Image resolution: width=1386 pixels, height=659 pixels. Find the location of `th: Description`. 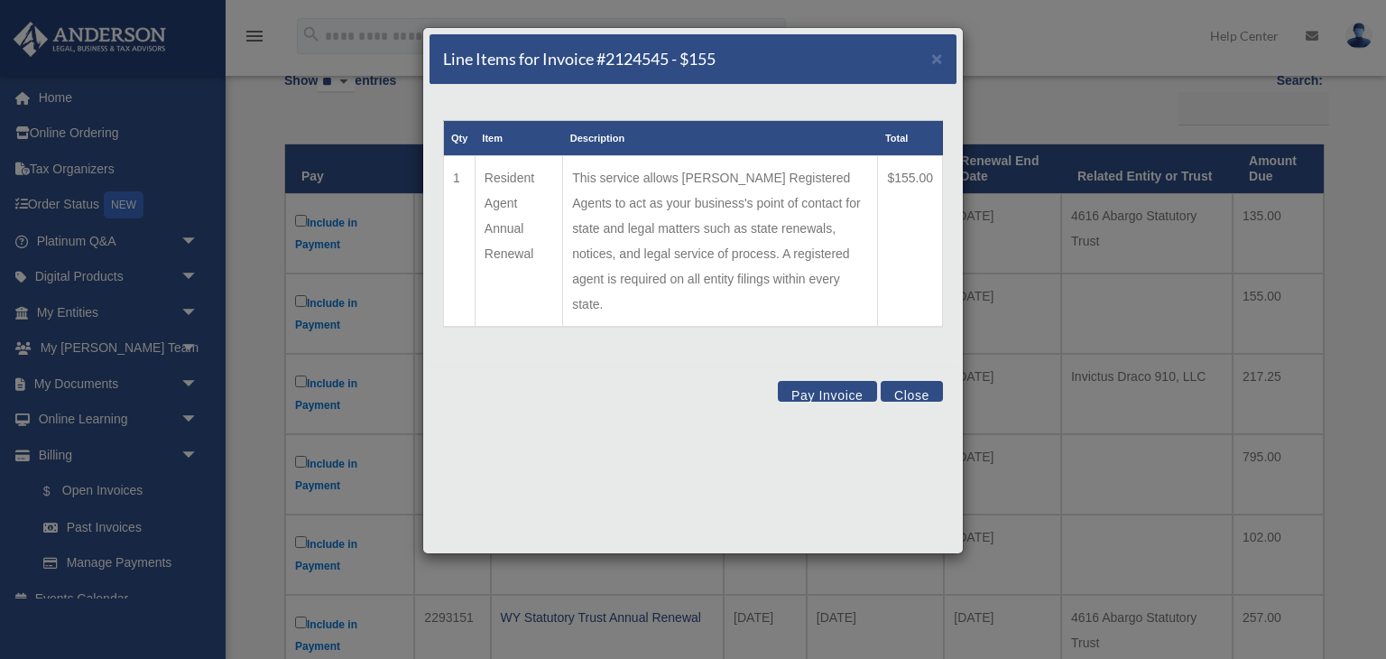

th: Description is located at coordinates (720, 138).